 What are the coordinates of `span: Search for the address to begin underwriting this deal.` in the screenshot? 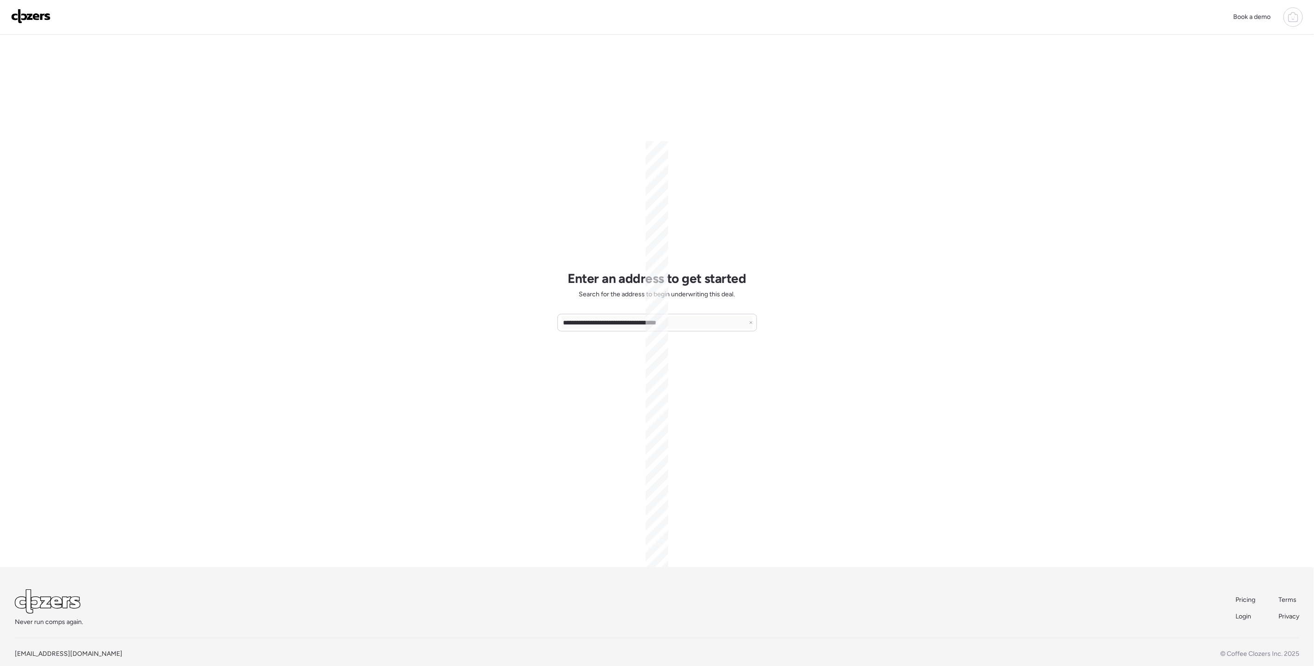 It's located at (657, 295).